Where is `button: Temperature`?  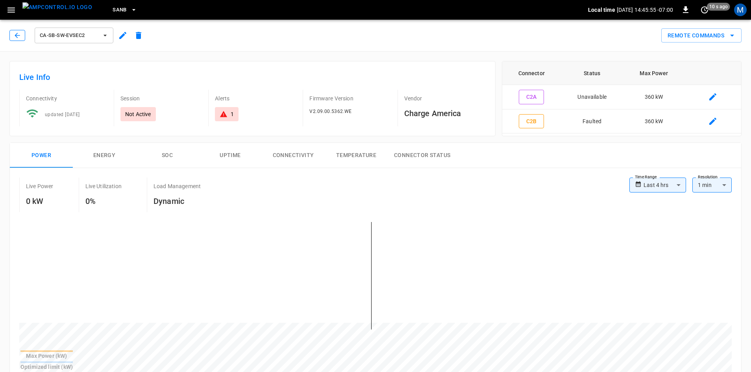
button: Temperature is located at coordinates (356, 156).